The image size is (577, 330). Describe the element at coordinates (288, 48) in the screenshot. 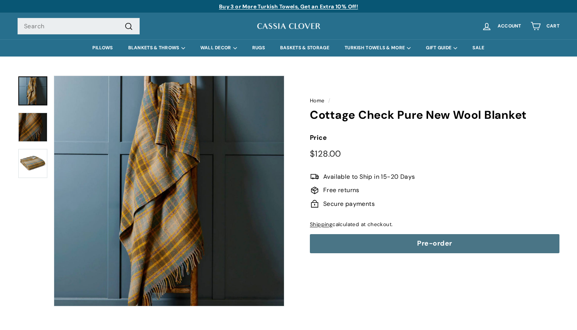

I see `div: Primary` at that location.